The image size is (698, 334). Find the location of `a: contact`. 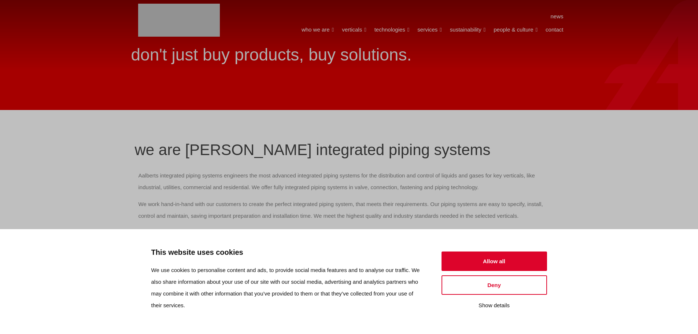

a: contact is located at coordinates (555, 30).